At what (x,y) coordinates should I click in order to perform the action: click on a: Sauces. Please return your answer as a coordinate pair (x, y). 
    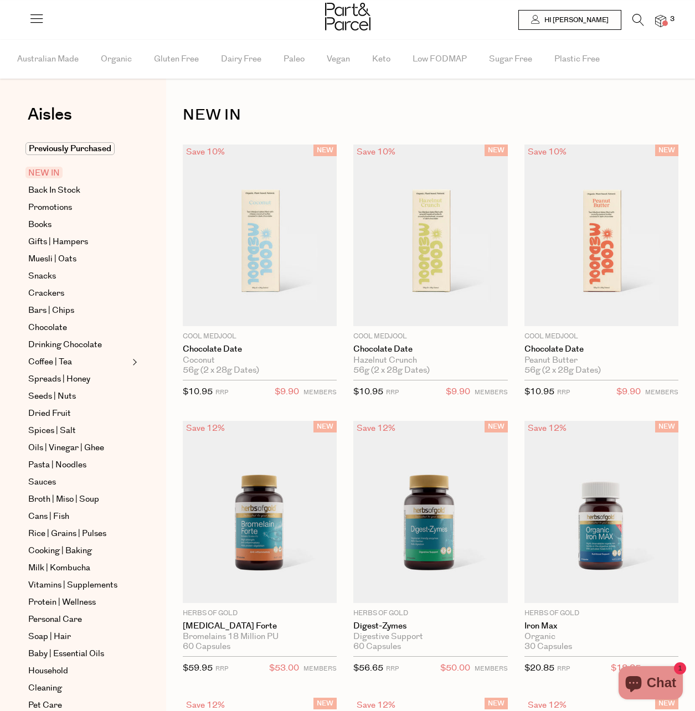
    Looking at the image, I should click on (79, 483).